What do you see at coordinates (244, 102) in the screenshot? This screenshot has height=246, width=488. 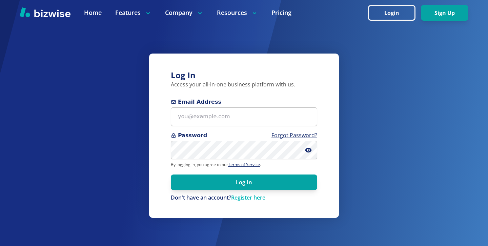 I see `span: Email Address` at bounding box center [244, 102].